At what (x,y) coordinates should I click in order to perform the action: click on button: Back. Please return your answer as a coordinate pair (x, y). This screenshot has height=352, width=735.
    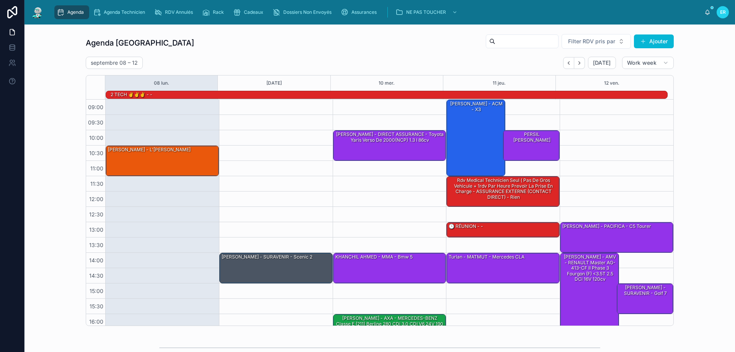
    Looking at the image, I should click on (568, 63).